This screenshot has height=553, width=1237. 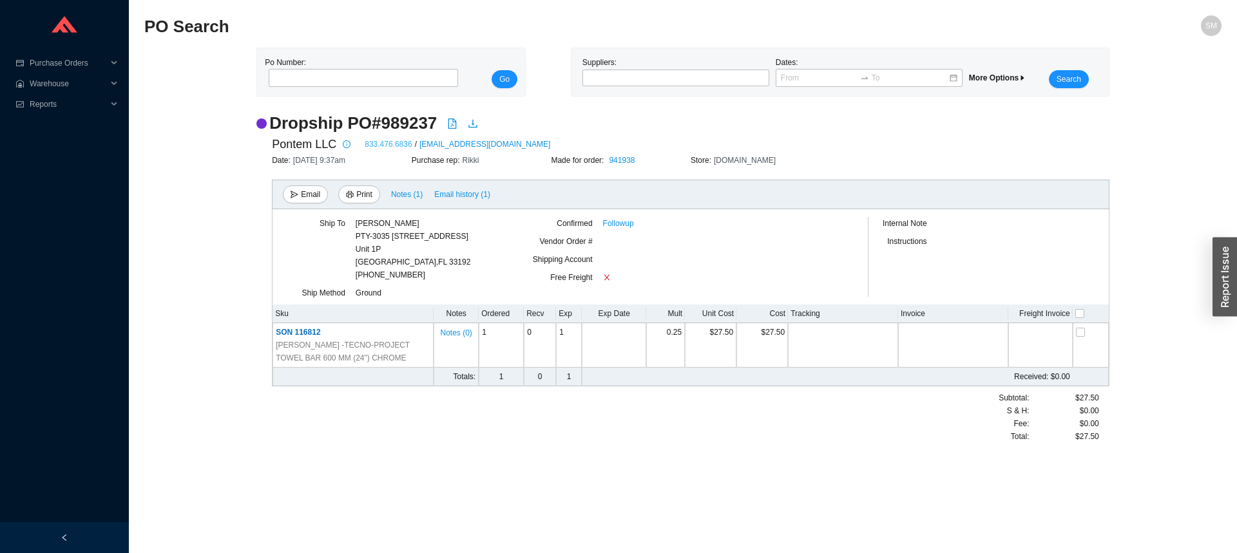 I want to click on span: Purchase rep:, so click(x=437, y=160).